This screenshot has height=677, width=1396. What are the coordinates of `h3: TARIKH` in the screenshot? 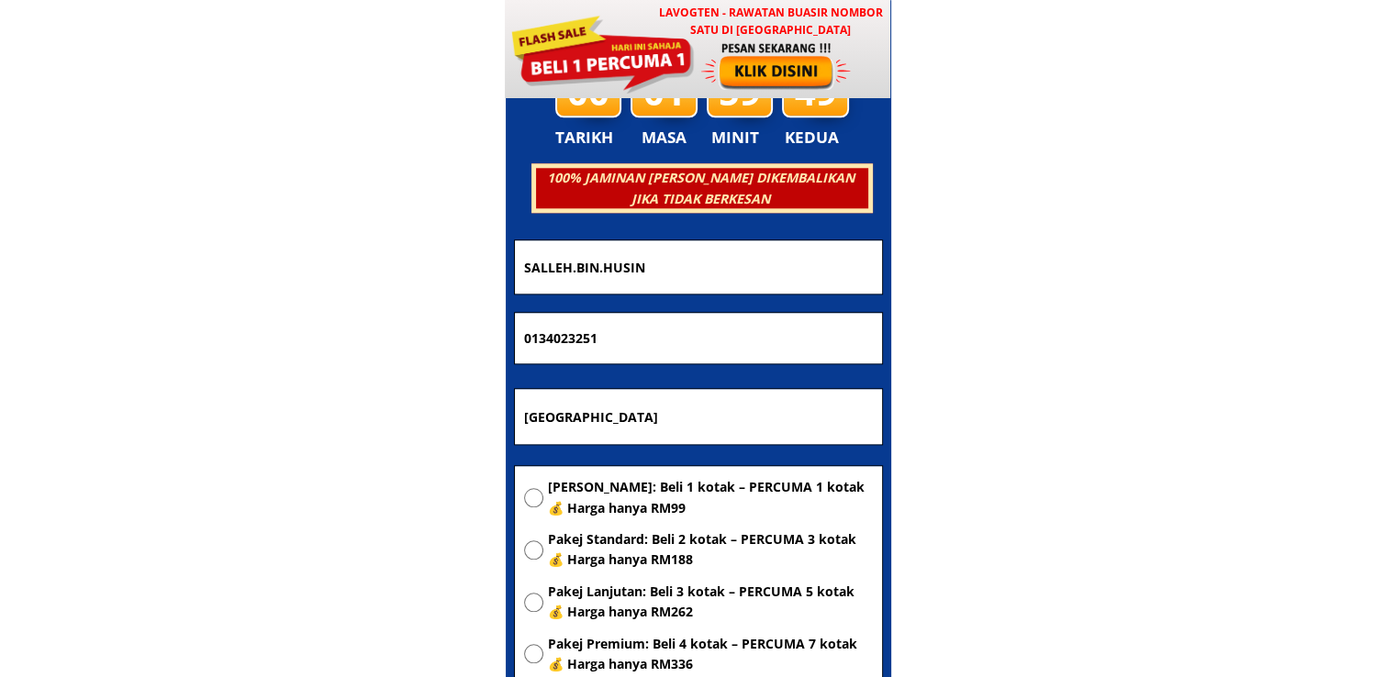 It's located at (594, 138).